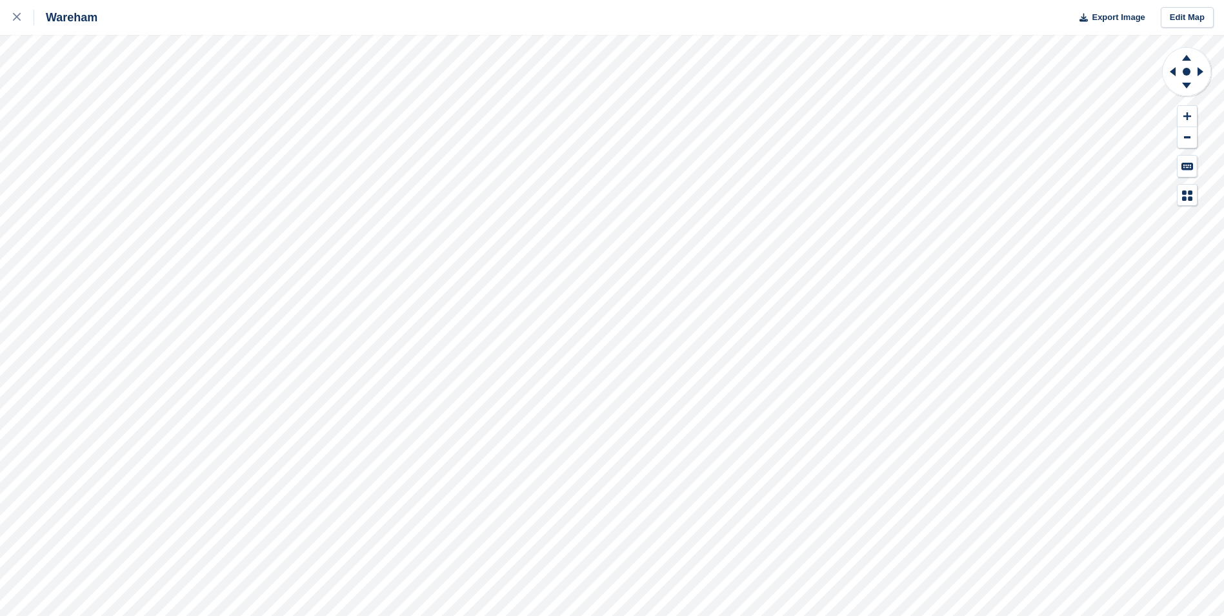  Describe the element at coordinates (1187, 166) in the screenshot. I see `button: Keyboard Shortcuts` at that location.